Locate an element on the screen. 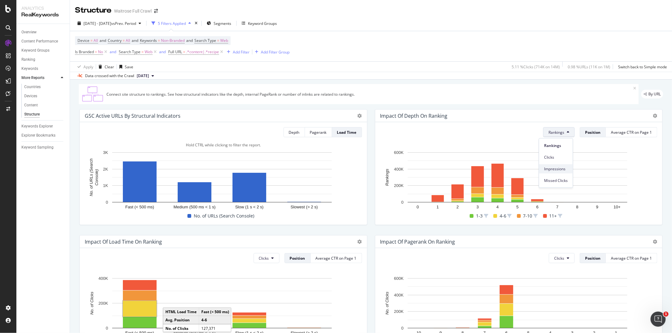  div: Analytics is located at coordinates (43, 8).